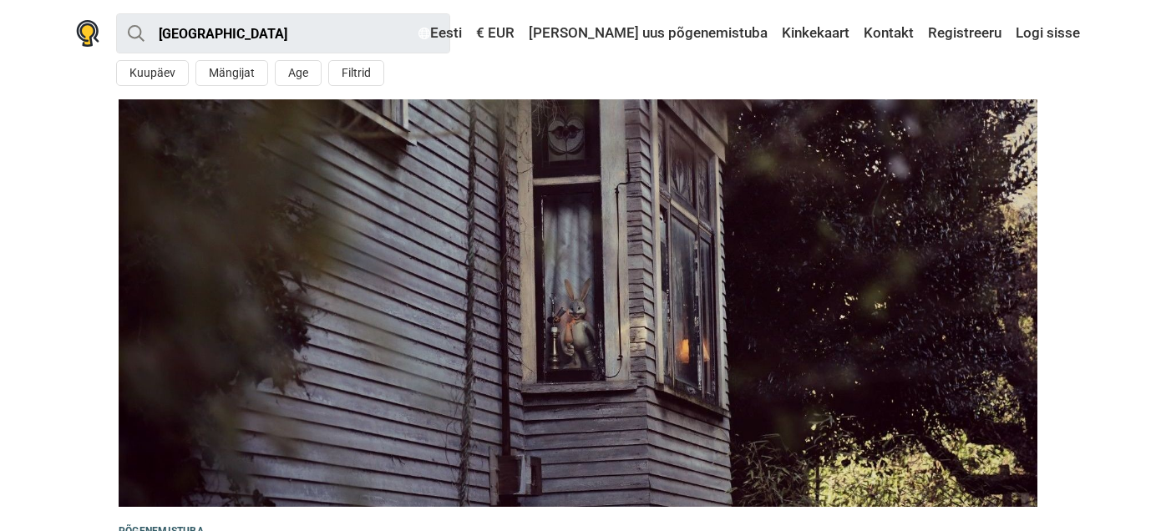 The image size is (1156, 531). I want to click on a: Kontakt, so click(889, 33).